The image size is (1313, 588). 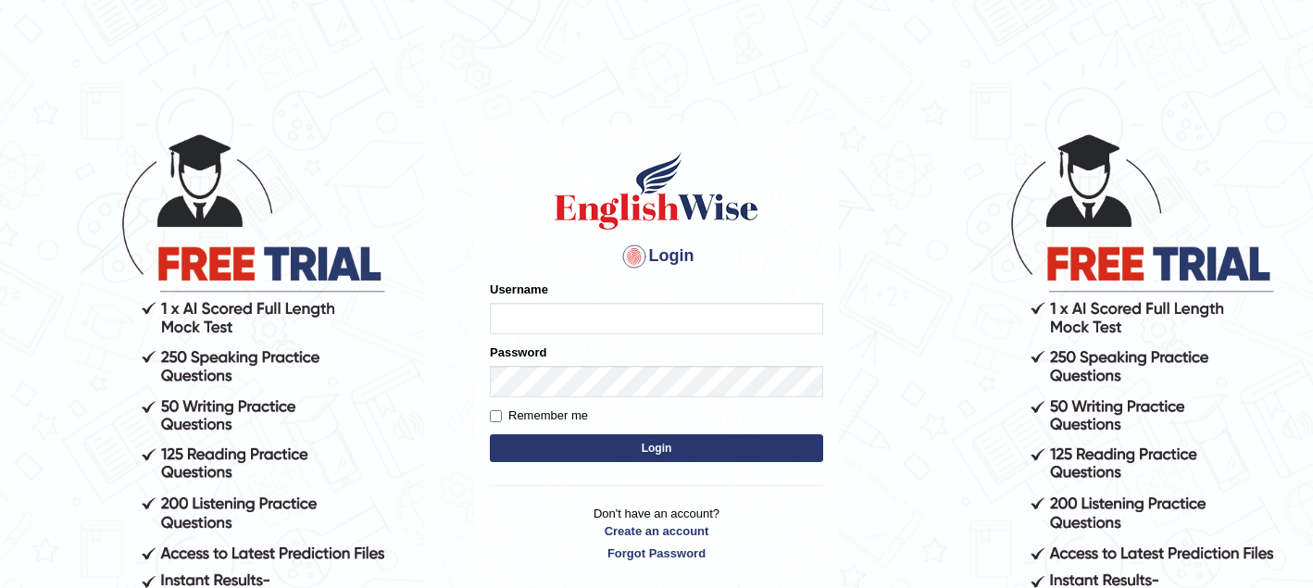 I want to click on a: Create an account, so click(x=656, y=531).